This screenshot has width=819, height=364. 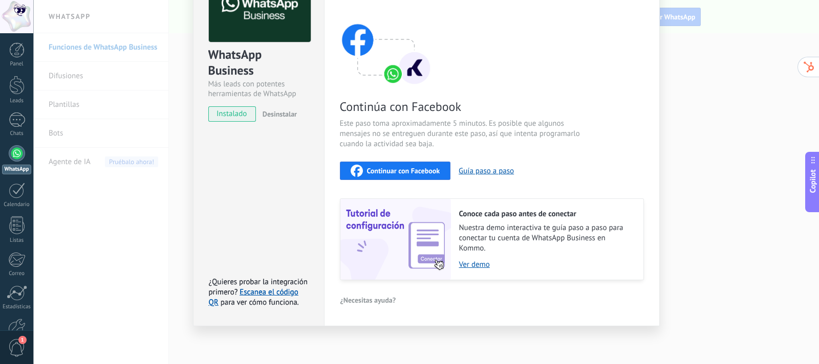 I want to click on a: Escanea el código QR, so click(x=253, y=297).